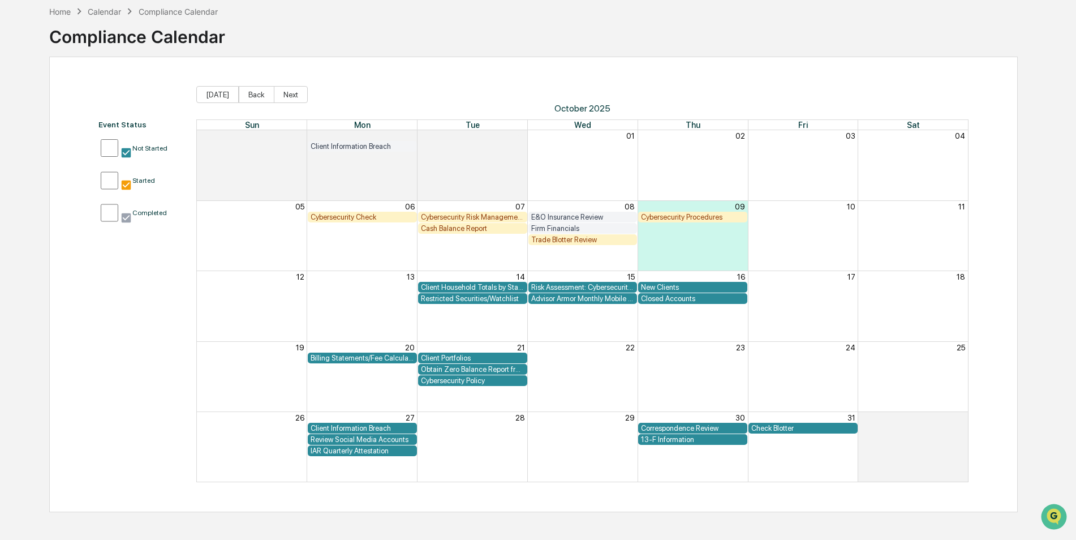 Image resolution: width=1076 pixels, height=540 pixels. What do you see at coordinates (144, 180) in the screenshot?
I see `div: Started` at bounding box center [144, 180].